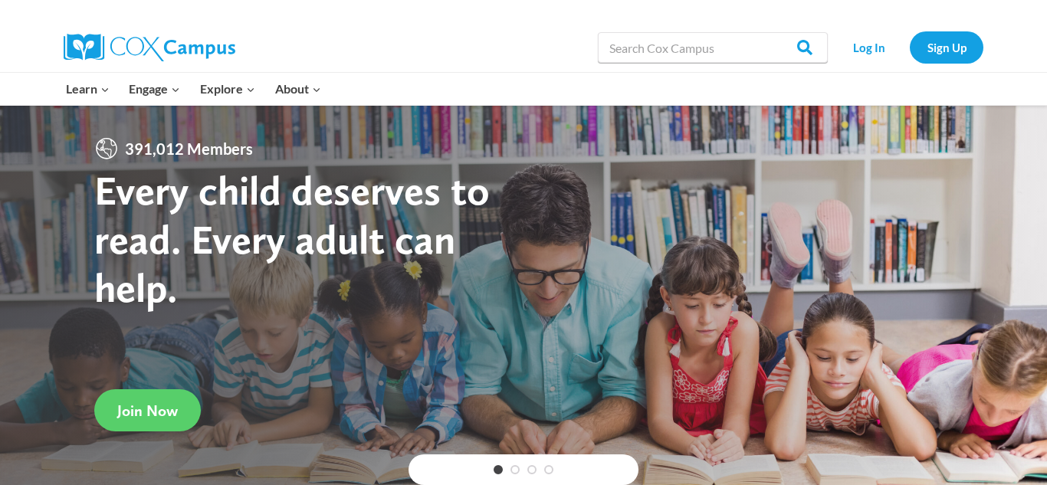 This screenshot has height=485, width=1047. What do you see at coordinates (909, 47) in the screenshot?
I see `nav: Secondary Navigation` at bounding box center [909, 47].